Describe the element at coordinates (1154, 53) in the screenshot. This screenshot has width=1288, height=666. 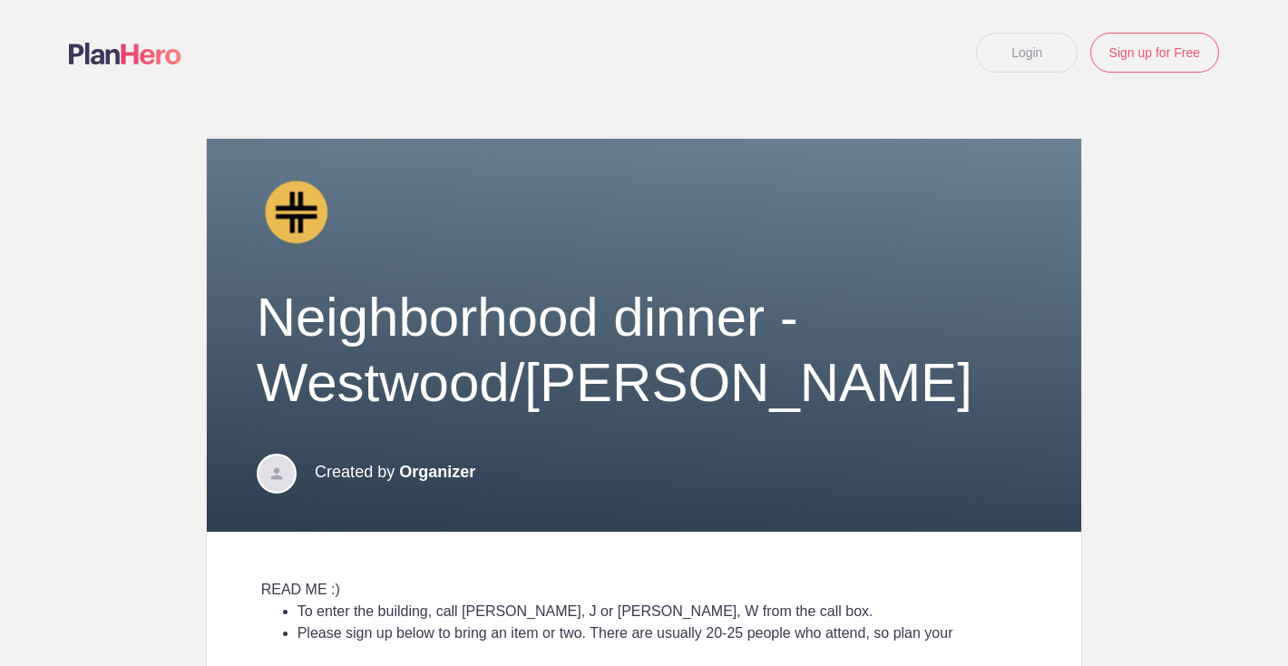
I see `a: Sign up for Free` at that location.